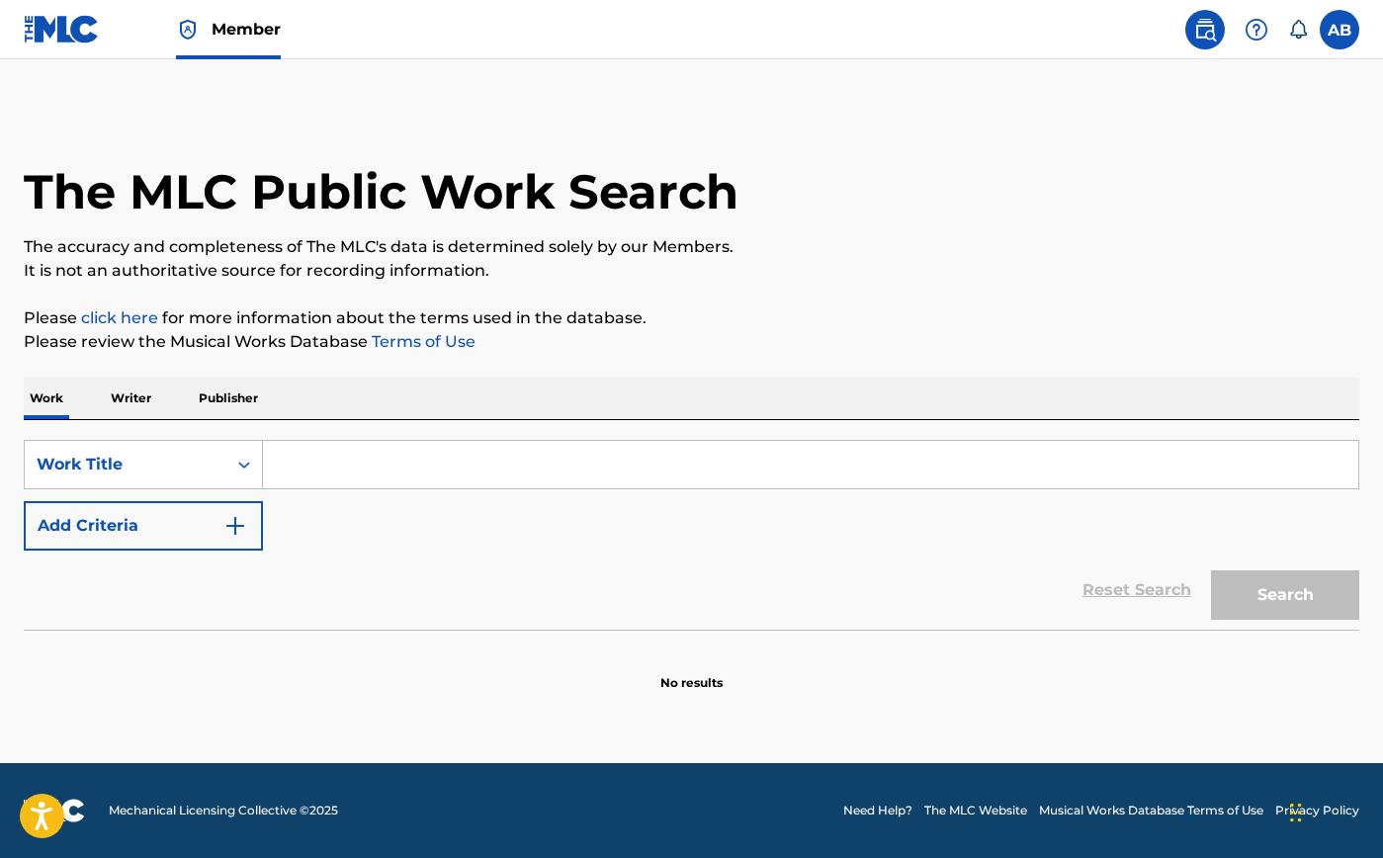 This screenshot has height=858, width=1383. Describe the element at coordinates (143, 526) in the screenshot. I see `button: Add Criteria` at that location.